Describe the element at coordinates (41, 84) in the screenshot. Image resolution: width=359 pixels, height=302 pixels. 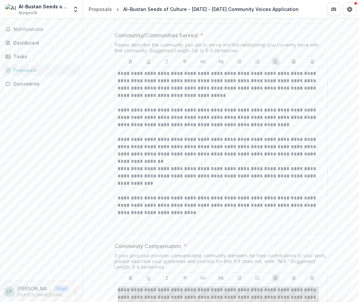
I see `a: Documents` at that location.